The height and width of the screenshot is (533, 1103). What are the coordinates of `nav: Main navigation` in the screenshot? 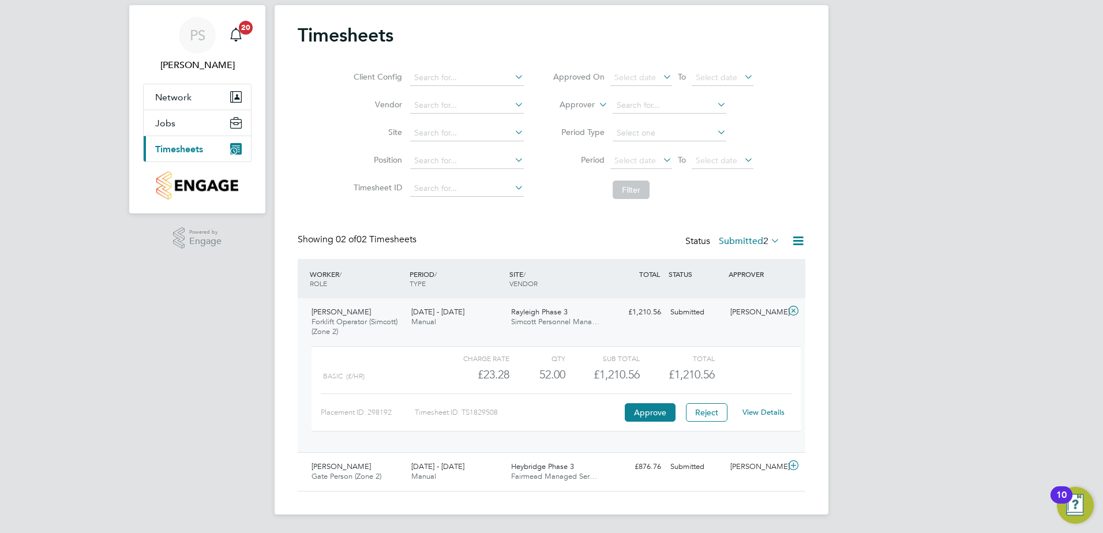 It's located at (197, 109).